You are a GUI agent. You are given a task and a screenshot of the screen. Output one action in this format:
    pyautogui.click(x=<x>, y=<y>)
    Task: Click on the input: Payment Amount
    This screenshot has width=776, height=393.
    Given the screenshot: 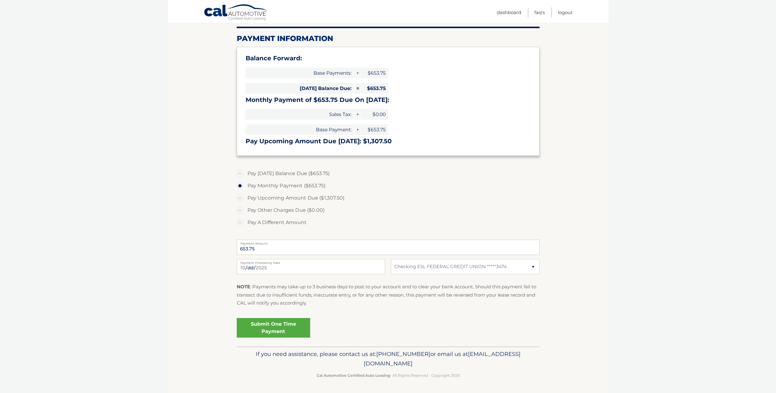 What is the action you would take?
    pyautogui.click(x=388, y=247)
    